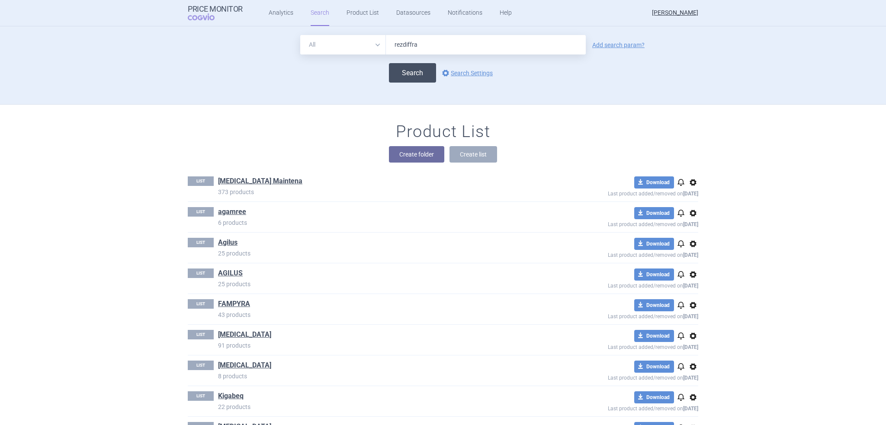  Describe the element at coordinates (228, 244) in the screenshot. I see `h1: Agilus` at that location.